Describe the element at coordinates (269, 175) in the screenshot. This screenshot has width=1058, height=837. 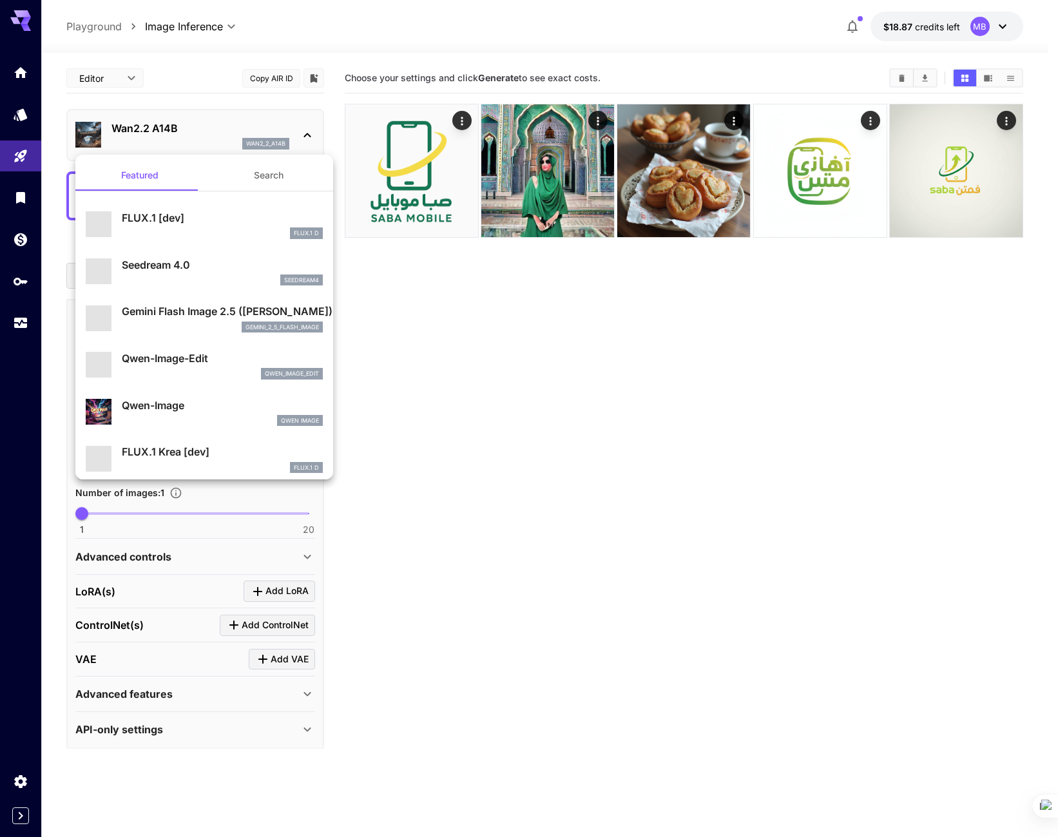
I see `button: Search` at that location.